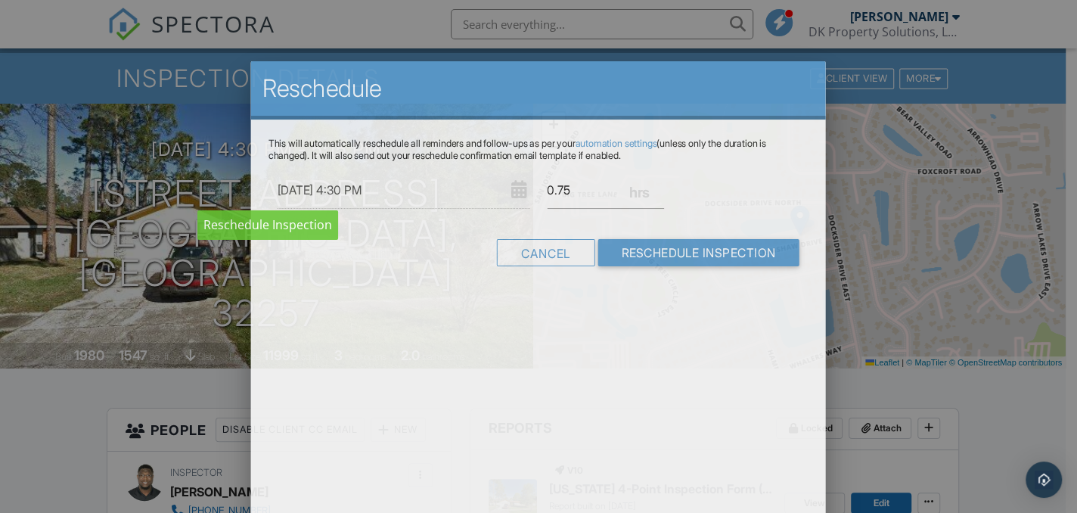 Image resolution: width=1077 pixels, height=513 pixels. Describe the element at coordinates (539, 150) in the screenshot. I see `p: This will automatically reschedule all reminders and follow-ups as per your (unless only the dura...` at that location.